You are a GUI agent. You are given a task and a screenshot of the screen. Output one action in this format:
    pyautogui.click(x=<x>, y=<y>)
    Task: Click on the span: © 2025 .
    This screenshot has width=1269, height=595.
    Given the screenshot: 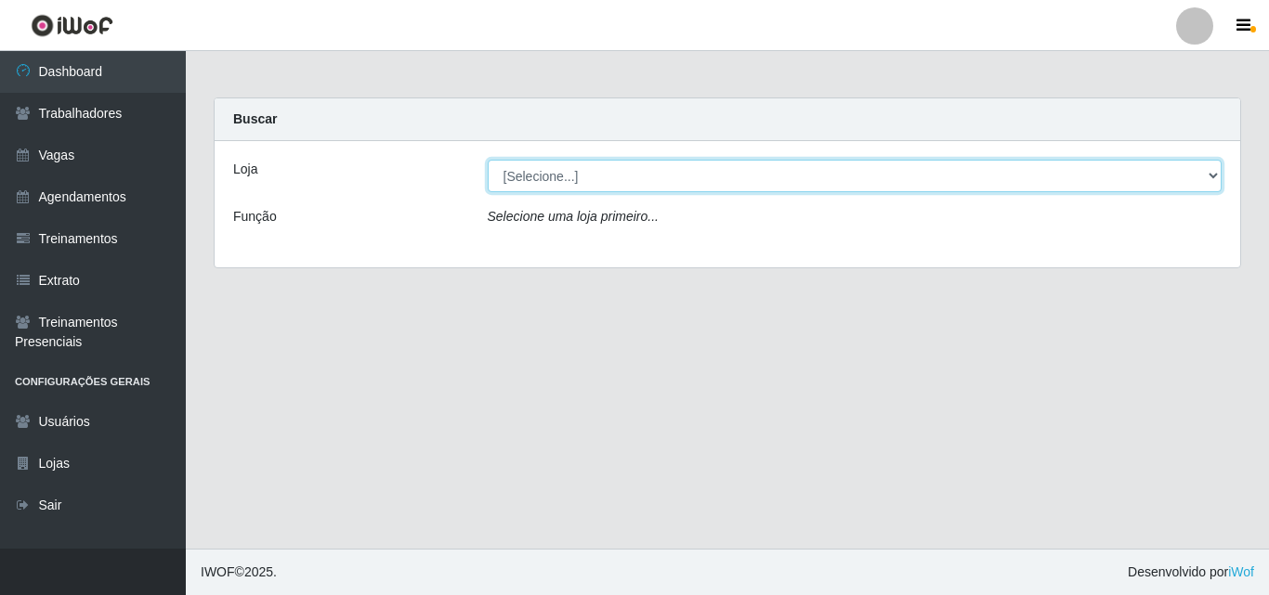 What is the action you would take?
    pyautogui.click(x=239, y=572)
    